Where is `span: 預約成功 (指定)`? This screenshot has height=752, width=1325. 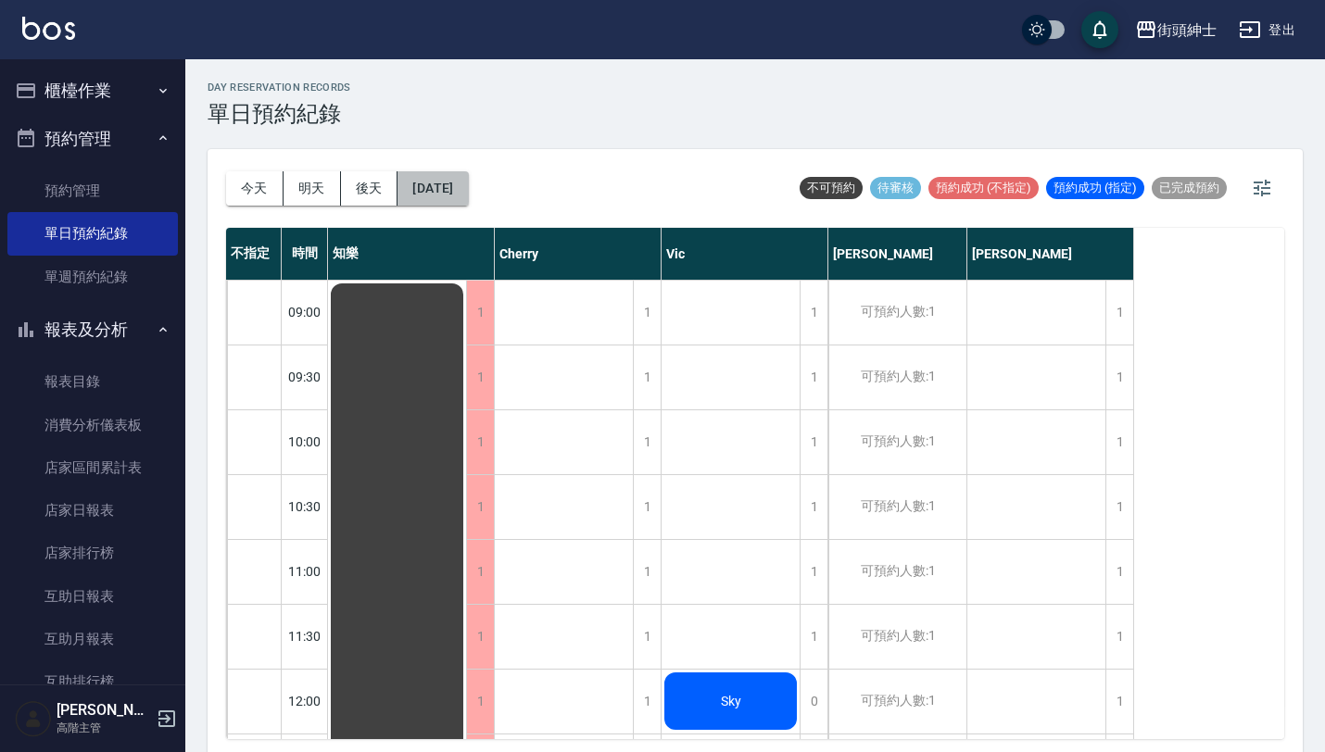 span: 預約成功 (指定) is located at coordinates (1095, 188).